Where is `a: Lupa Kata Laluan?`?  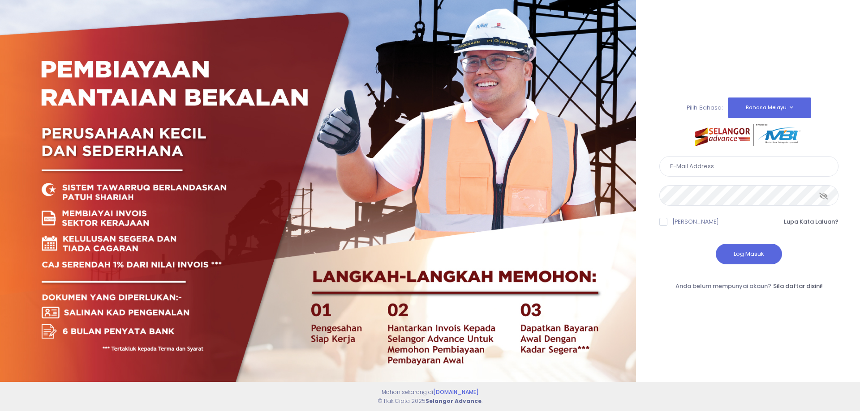
a: Lupa Kata Laluan? is located at coordinates (811, 222).